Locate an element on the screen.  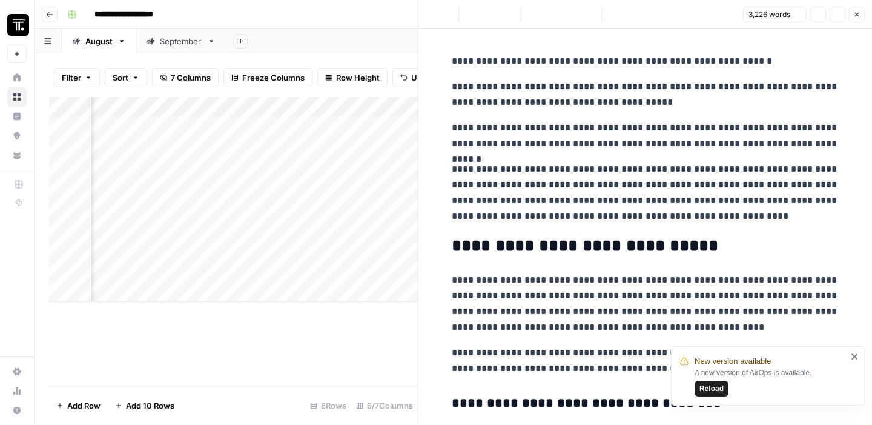
a: Your Data is located at coordinates (17, 155).